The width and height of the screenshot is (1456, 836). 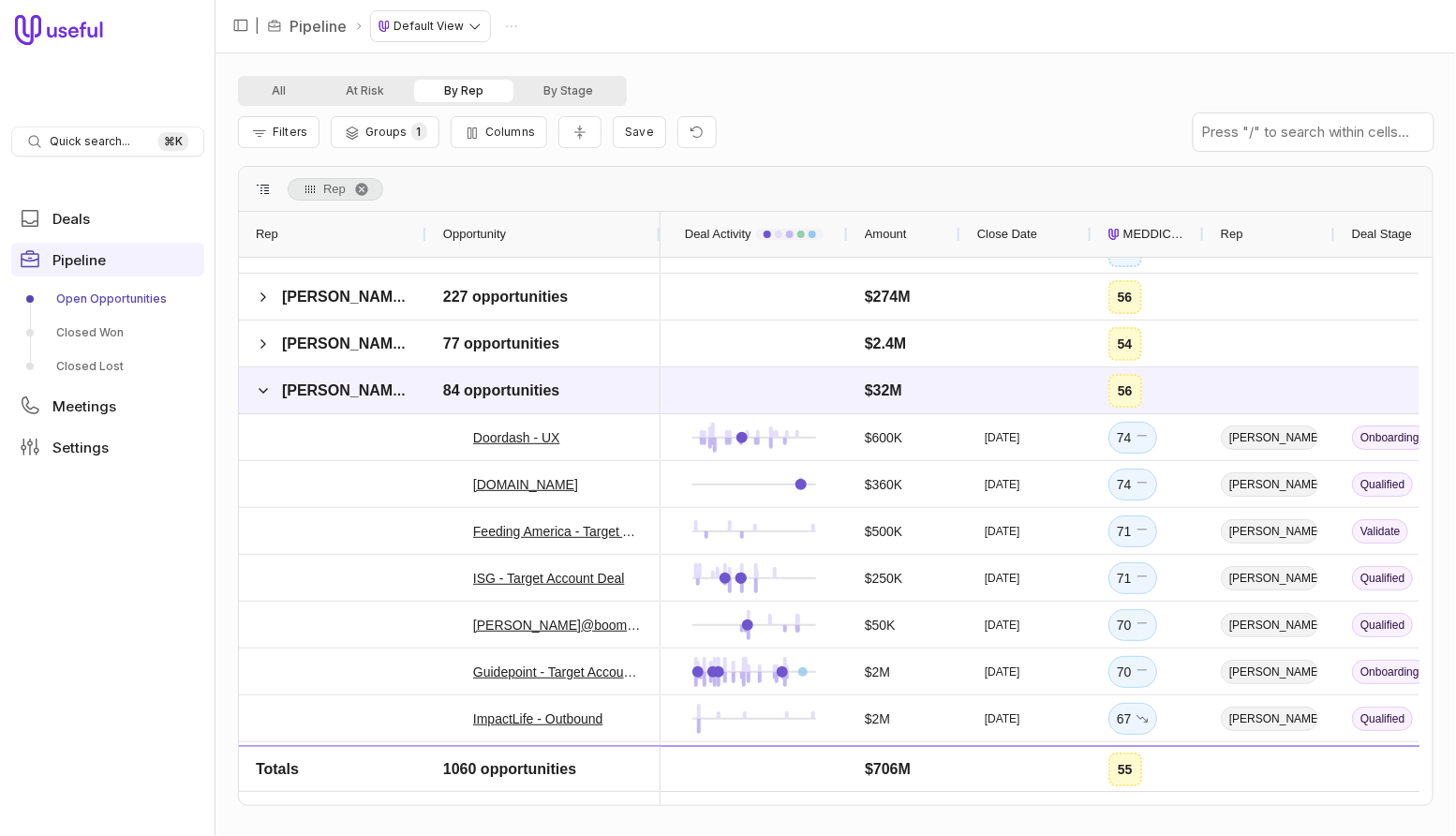 What do you see at coordinates (558, 672) in the screenshot?
I see `a: Guidepoint - Target Account Deal` at bounding box center [558, 672].